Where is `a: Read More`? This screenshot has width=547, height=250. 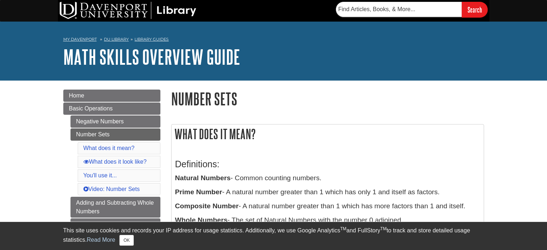 a: Read More is located at coordinates (101, 240).